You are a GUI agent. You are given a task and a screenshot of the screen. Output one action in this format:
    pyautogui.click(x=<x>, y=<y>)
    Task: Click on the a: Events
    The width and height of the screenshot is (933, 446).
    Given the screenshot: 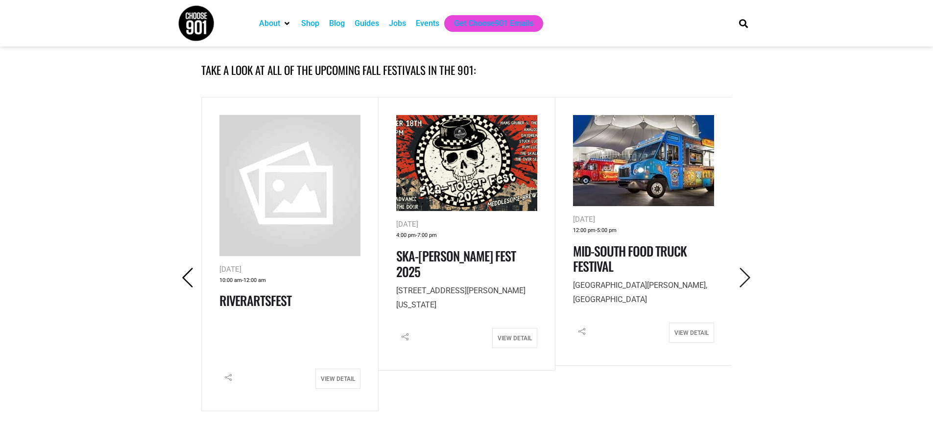 What is the action you would take?
    pyautogui.click(x=428, y=24)
    